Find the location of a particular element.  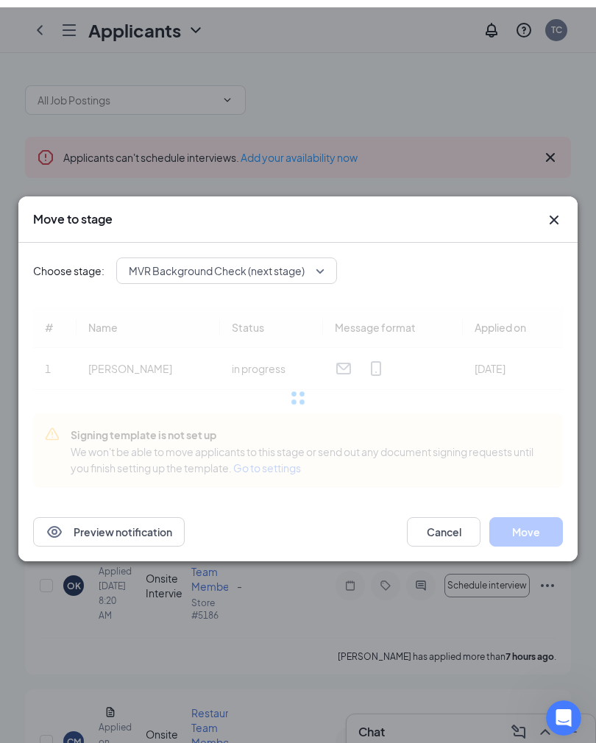

svg: Eye is located at coordinates (54, 525).